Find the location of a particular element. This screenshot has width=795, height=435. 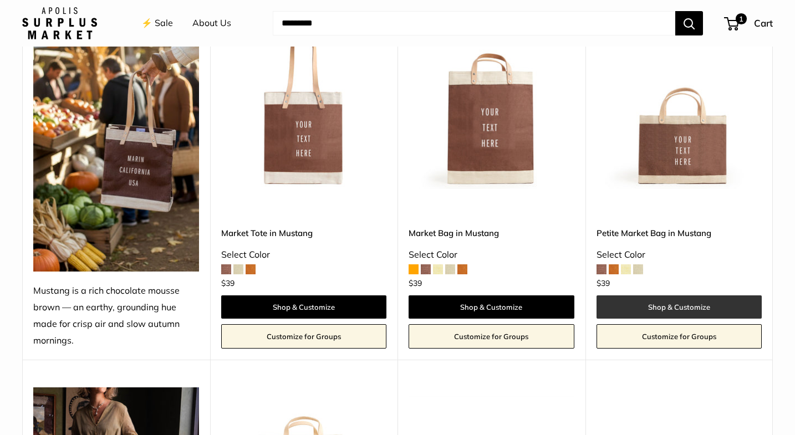

a: Petite Market Bag in MustangPetite Market Bag in Mustang is located at coordinates (679, 106).